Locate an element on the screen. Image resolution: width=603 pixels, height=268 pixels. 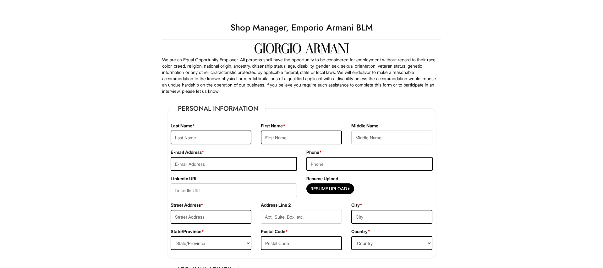
button: Resume Upload*Resume Upload* is located at coordinates (330, 189).